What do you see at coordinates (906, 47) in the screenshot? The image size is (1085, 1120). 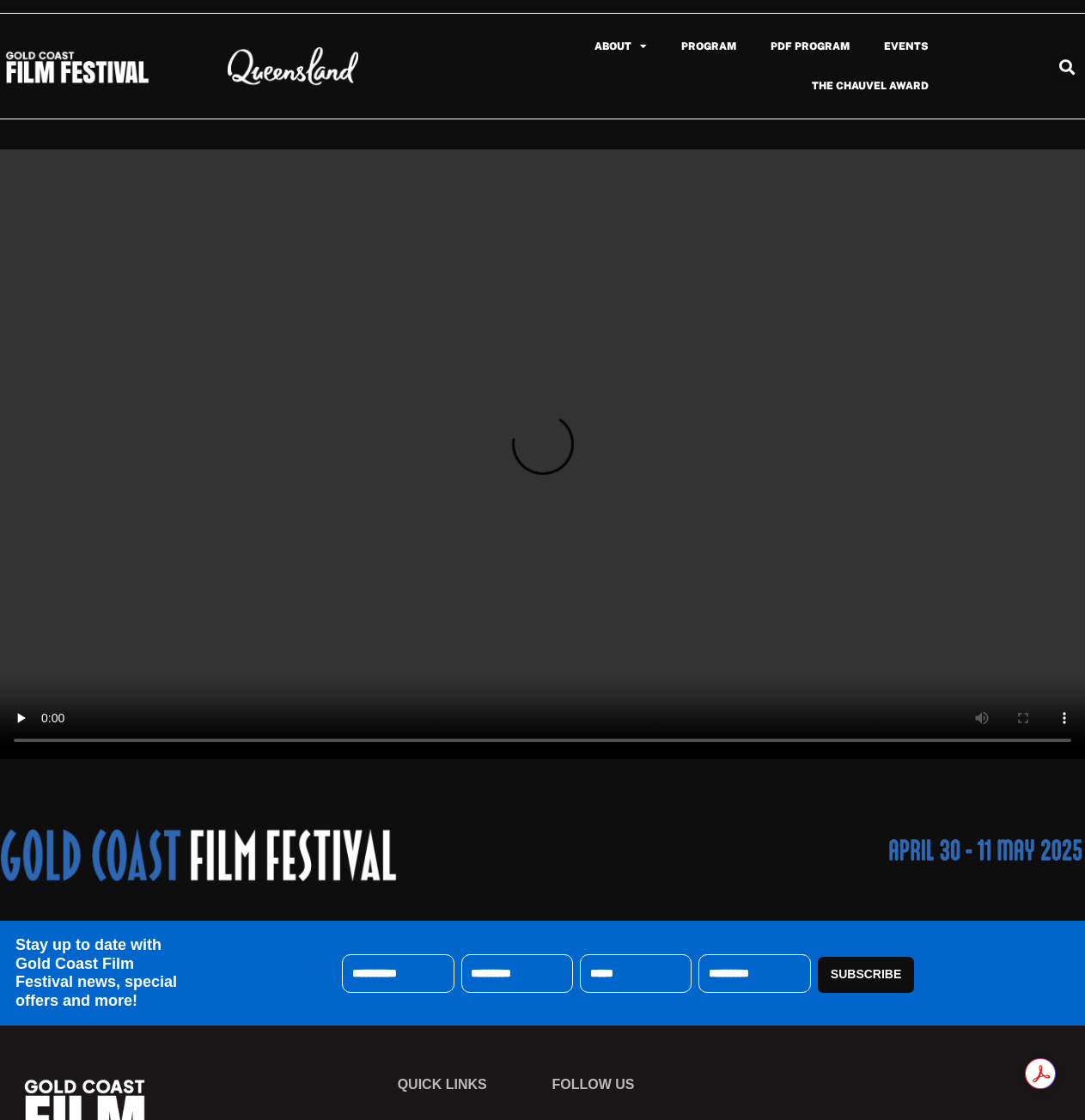 I see `a: Events` at bounding box center [906, 47].